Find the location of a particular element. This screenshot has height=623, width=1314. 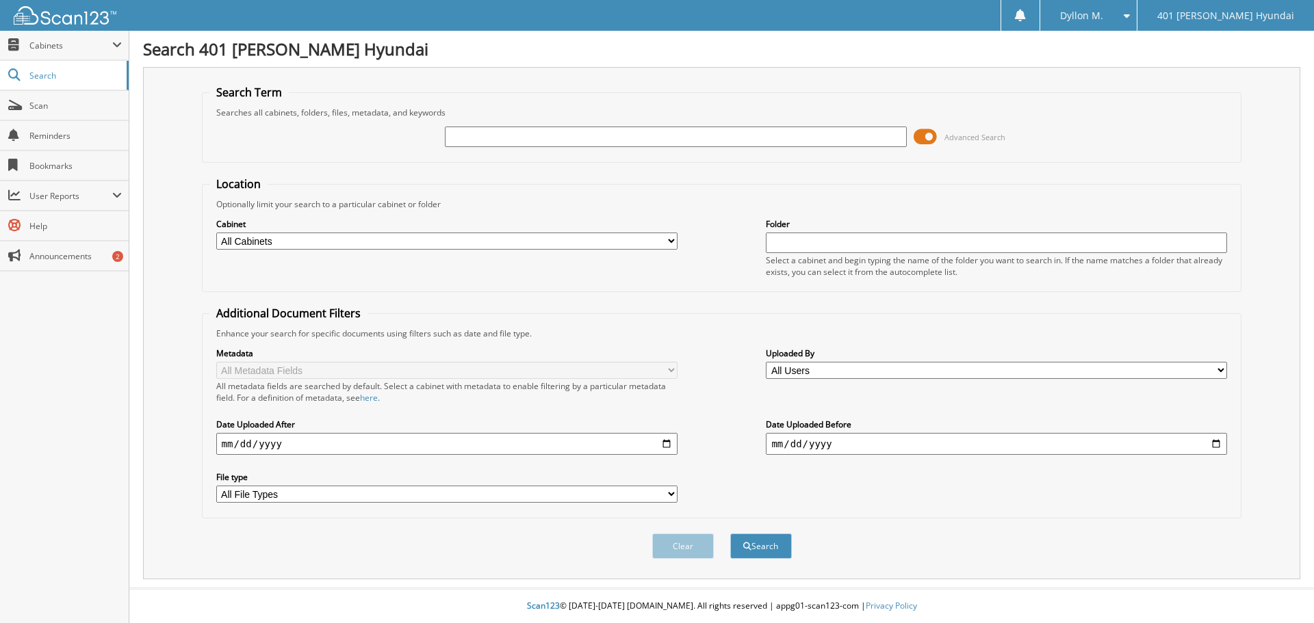

a: here is located at coordinates (369, 398).